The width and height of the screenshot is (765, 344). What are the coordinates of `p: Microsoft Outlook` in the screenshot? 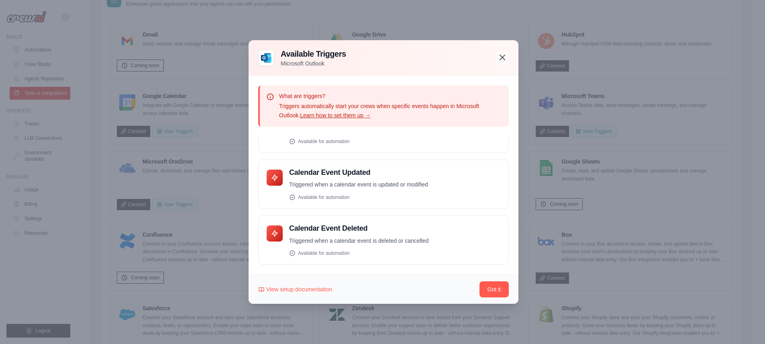 It's located at (313, 63).